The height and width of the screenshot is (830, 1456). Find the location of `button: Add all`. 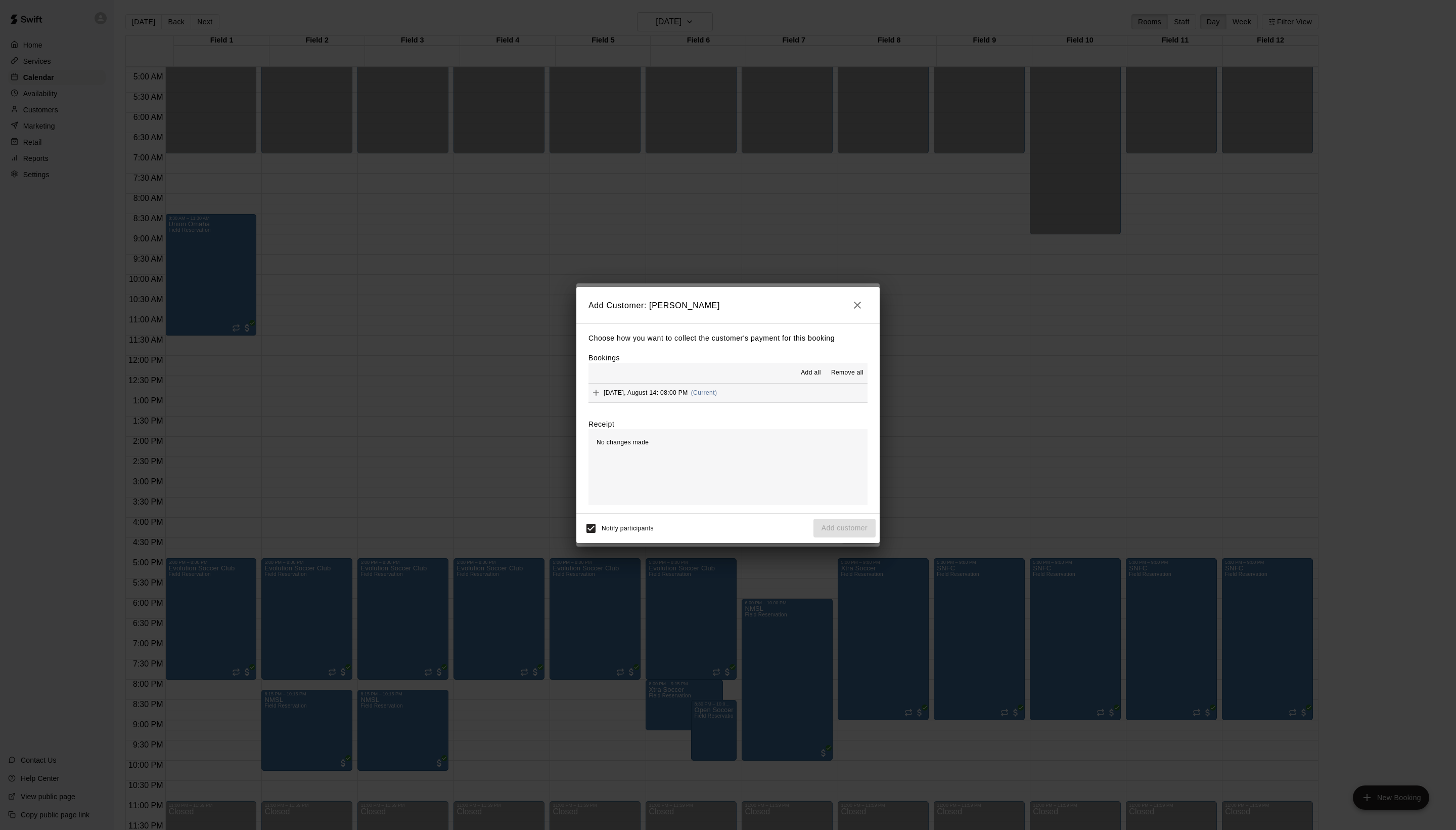

button: Add all is located at coordinates (811, 373).